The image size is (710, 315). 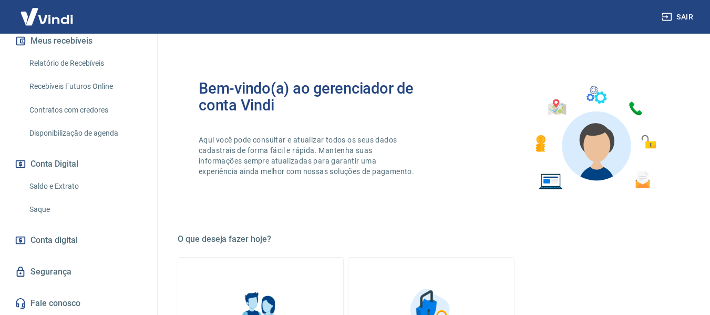 What do you see at coordinates (85, 110) in the screenshot?
I see `a: Contratos com credores` at bounding box center [85, 110].